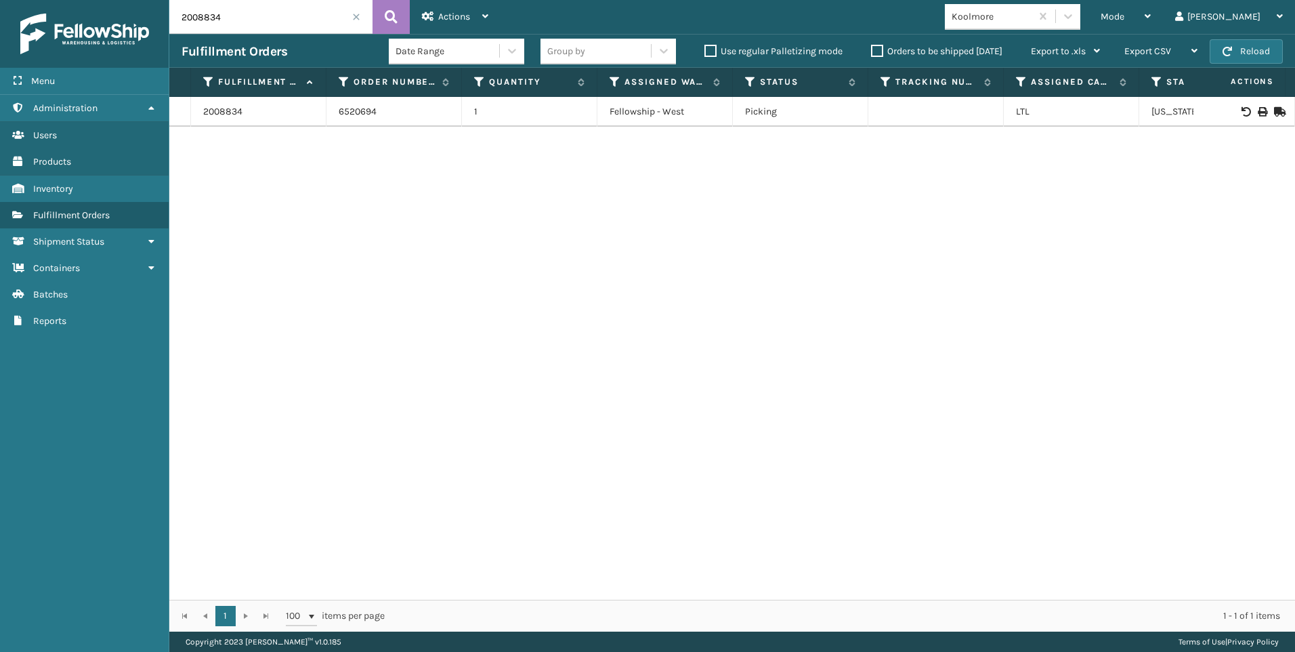 The height and width of the screenshot is (652, 1295). Describe the element at coordinates (1247, 51) in the screenshot. I see `button: Reload` at that location.